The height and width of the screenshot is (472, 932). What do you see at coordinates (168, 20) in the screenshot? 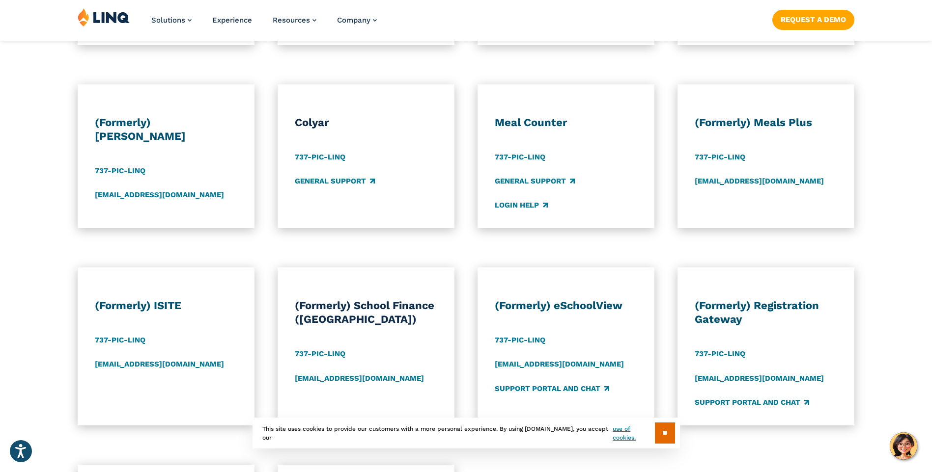
I see `span: Solutions` at bounding box center [168, 20].